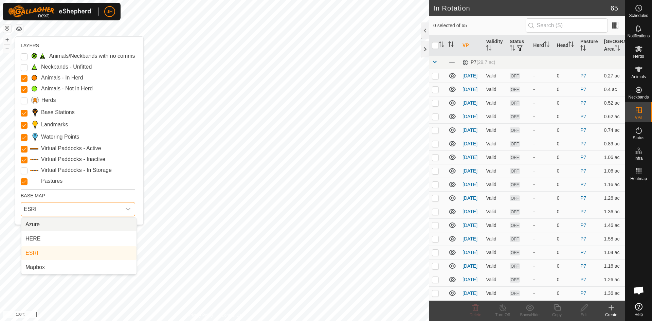 The width and height of the screenshot is (652, 321). Describe the element at coordinates (62, 78) in the screenshot. I see `label: Animals - In Herd` at that location.